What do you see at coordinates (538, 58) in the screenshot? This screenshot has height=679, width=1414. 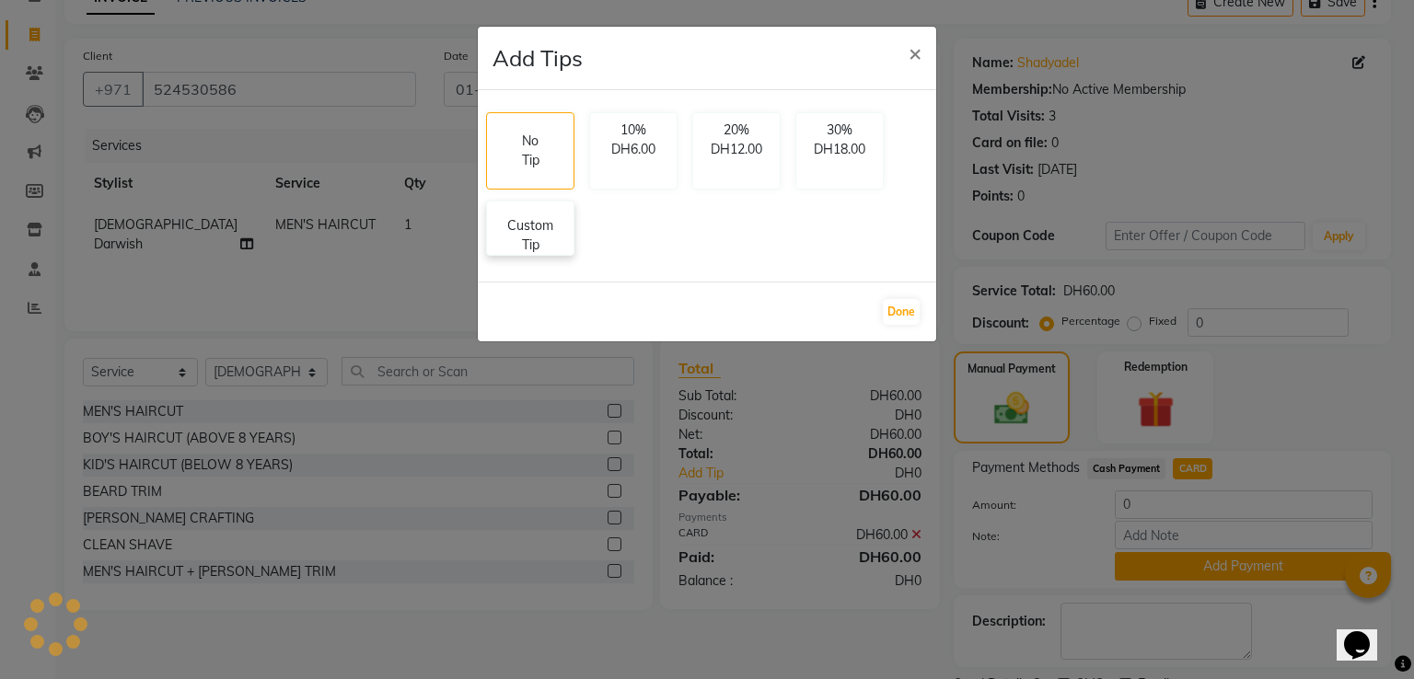 I see `h4: Add Tips` at bounding box center [538, 58].